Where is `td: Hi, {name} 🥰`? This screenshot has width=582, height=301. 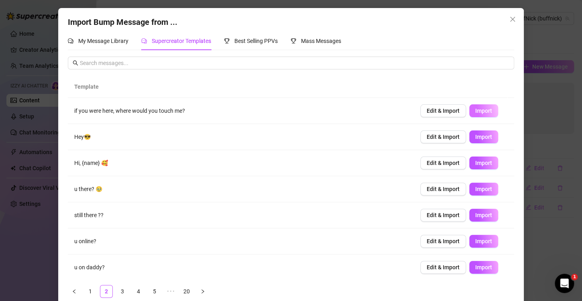
td: Hi, {name} 🥰 is located at coordinates (241, 163).